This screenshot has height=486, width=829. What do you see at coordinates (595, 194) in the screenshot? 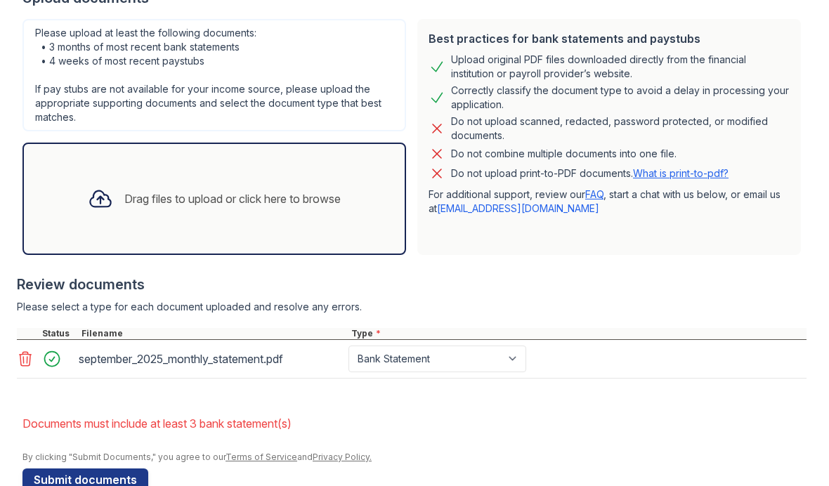
I see `a: FAQ` at bounding box center [595, 194].